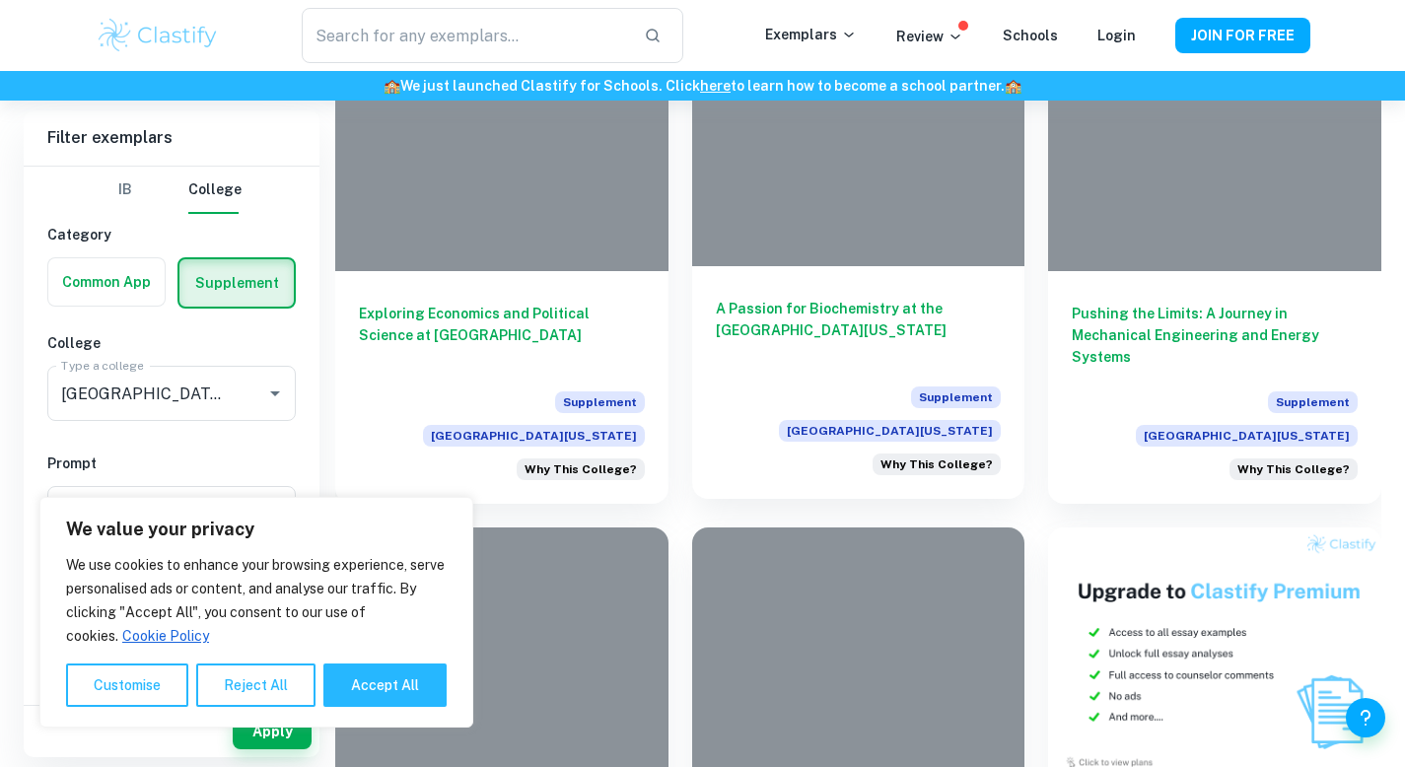 This screenshot has width=1405, height=767. What do you see at coordinates (256, 612) in the screenshot?
I see `div: We value your privacy` at bounding box center [256, 612].